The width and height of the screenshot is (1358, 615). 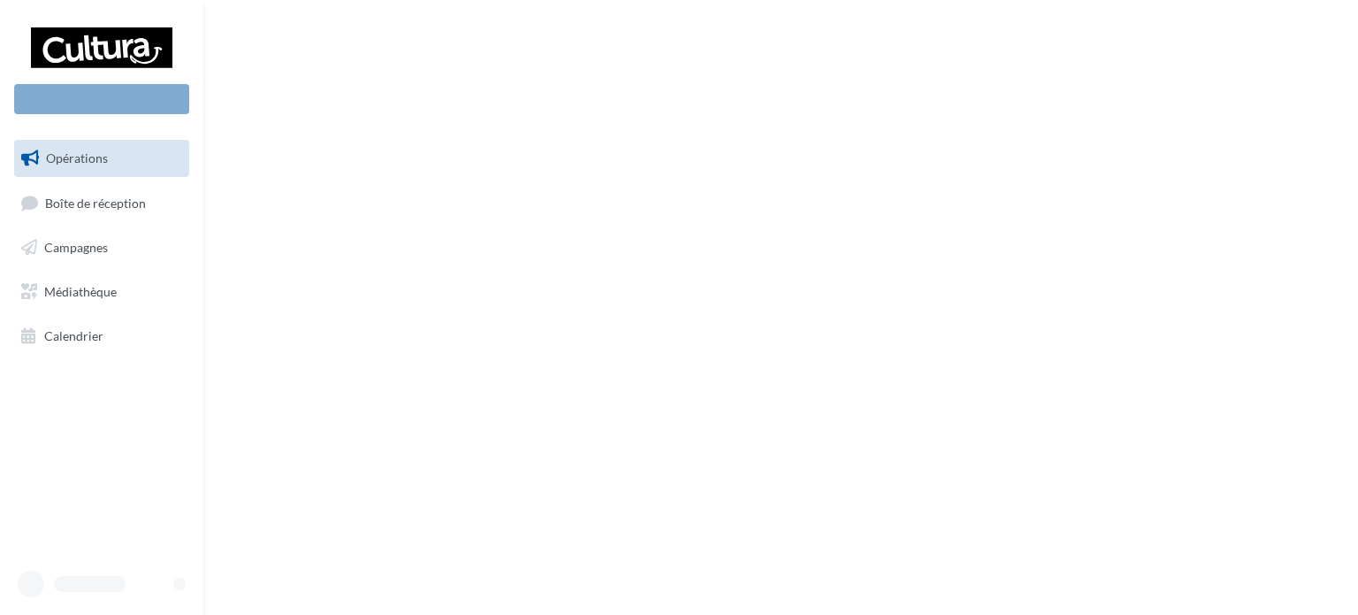 I want to click on span: Campagnes, so click(x=76, y=247).